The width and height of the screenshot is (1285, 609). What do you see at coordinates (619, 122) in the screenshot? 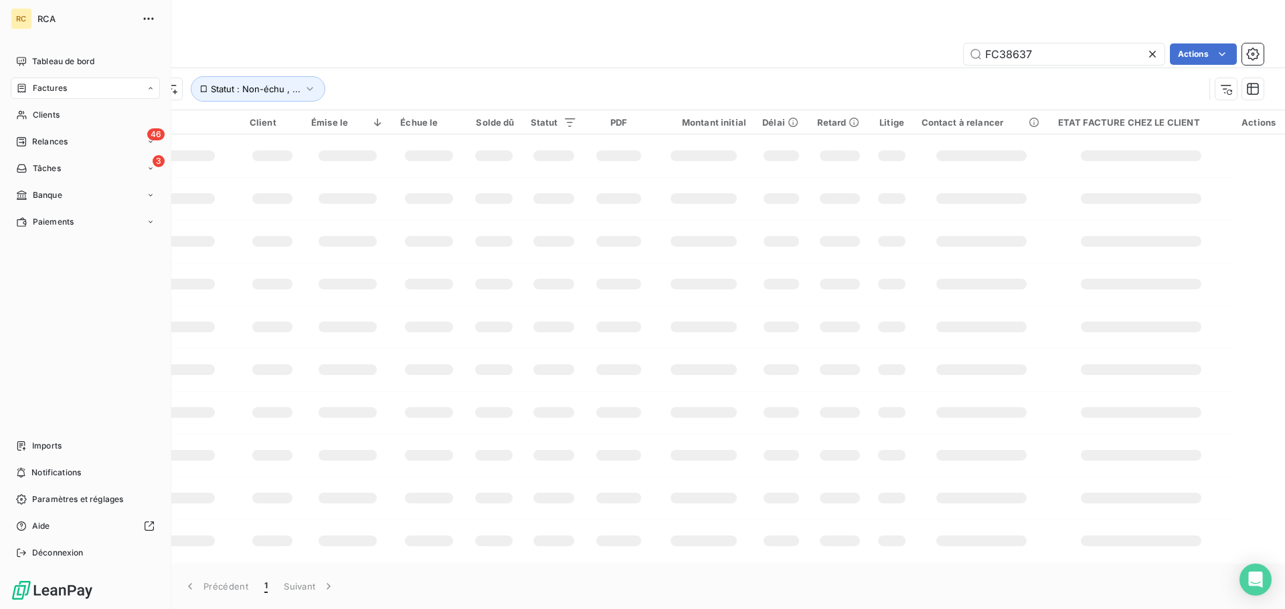
I see `div: PDF` at bounding box center [619, 122].